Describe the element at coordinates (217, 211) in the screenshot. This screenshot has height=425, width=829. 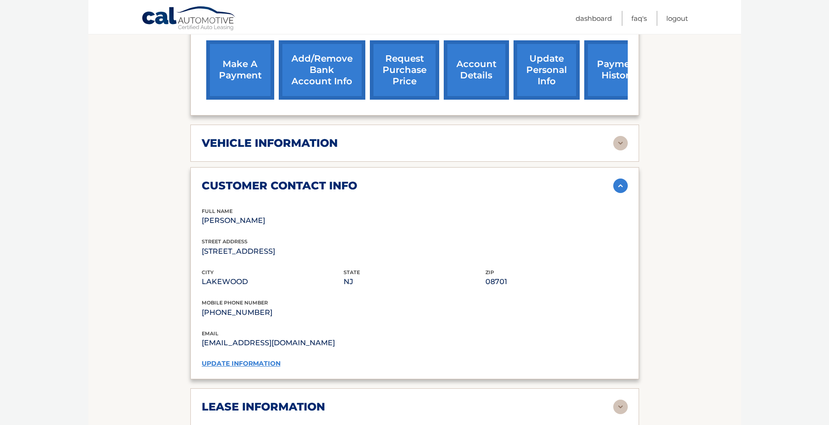
I see `span: full name` at that location.